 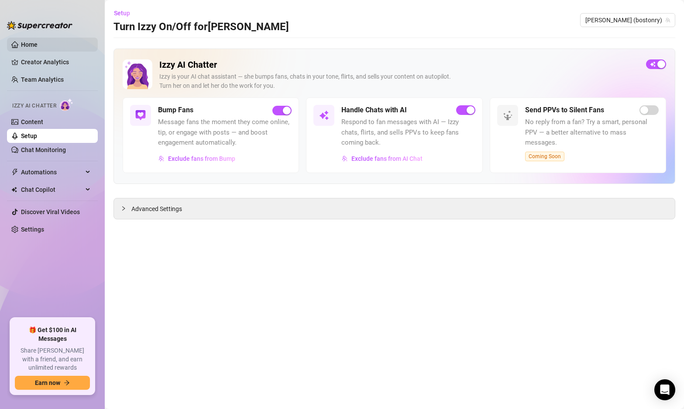 I want to click on span: Exclude fans from Bump, so click(x=202, y=158).